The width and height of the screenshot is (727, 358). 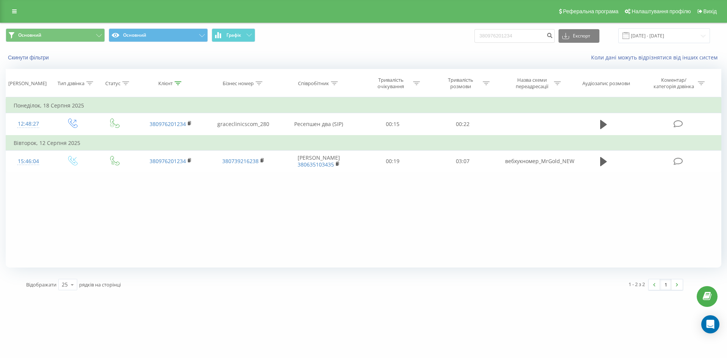 I want to click on td: 00:22, so click(x=462, y=124).